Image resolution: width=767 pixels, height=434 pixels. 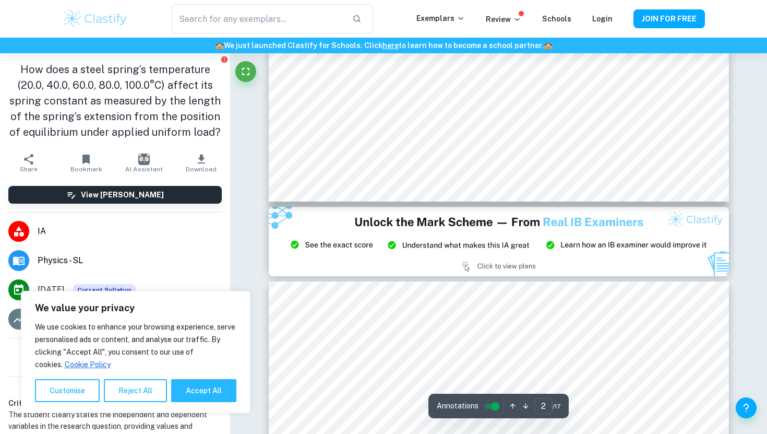 What do you see at coordinates (144, 169) in the screenshot?
I see `span: AI Assistant` at bounding box center [144, 169].